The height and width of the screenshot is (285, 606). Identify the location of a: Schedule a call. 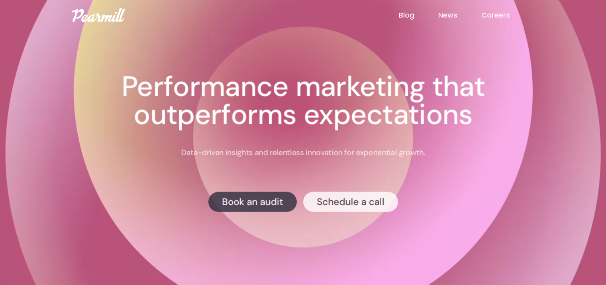
(351, 201).